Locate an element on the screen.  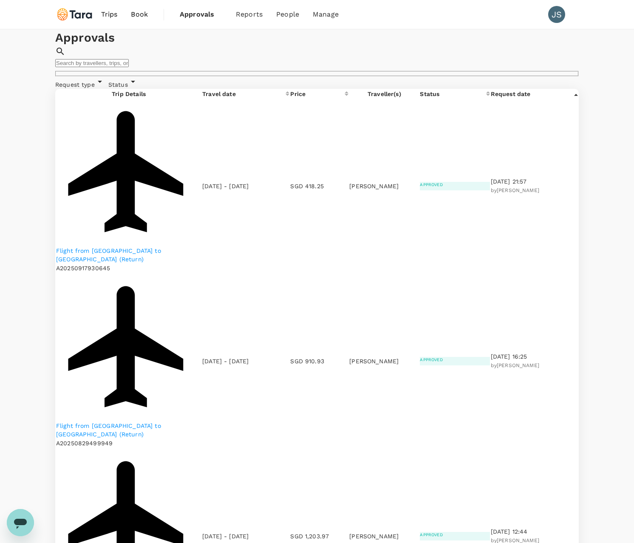
p: SGD 910.93 is located at coordinates (319, 361).